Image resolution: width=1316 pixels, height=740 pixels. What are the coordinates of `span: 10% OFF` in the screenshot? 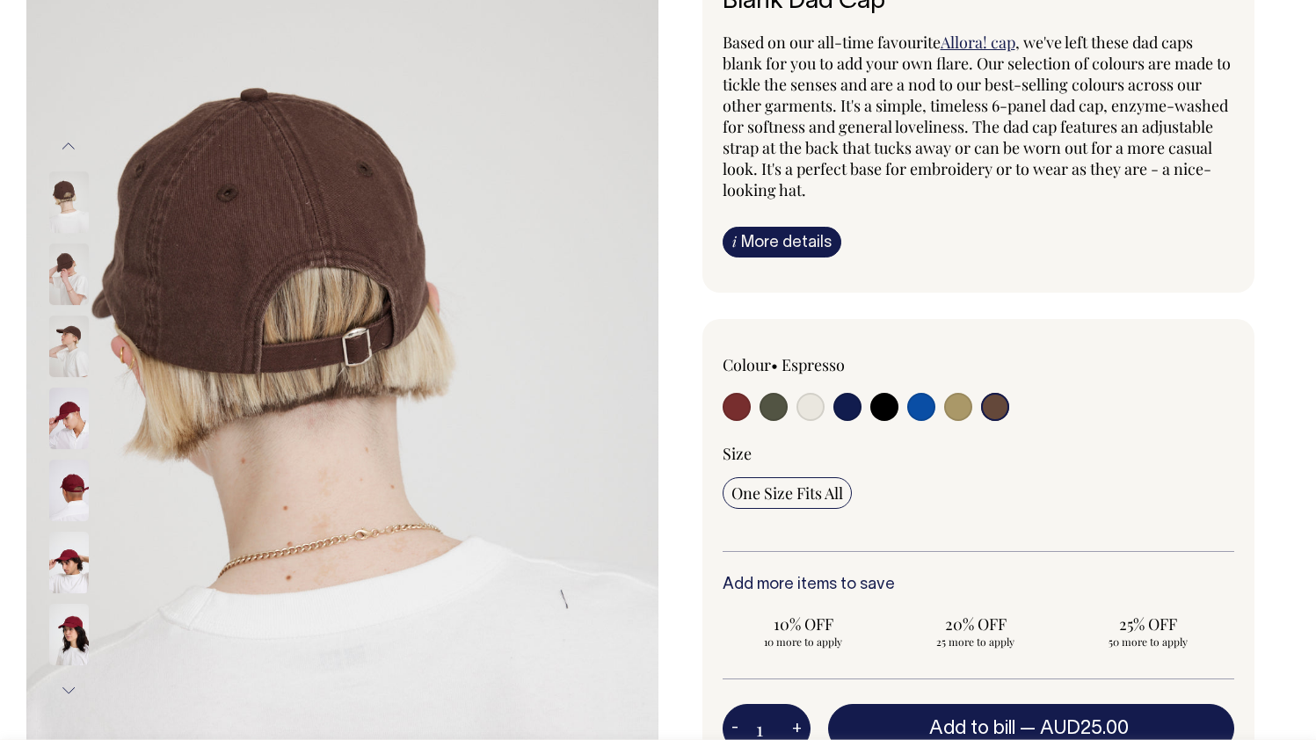 It's located at (804, 624).